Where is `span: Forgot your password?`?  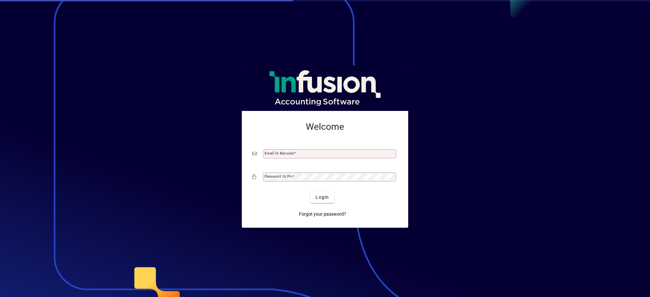
span: Forgot your password? is located at coordinates (323, 214).